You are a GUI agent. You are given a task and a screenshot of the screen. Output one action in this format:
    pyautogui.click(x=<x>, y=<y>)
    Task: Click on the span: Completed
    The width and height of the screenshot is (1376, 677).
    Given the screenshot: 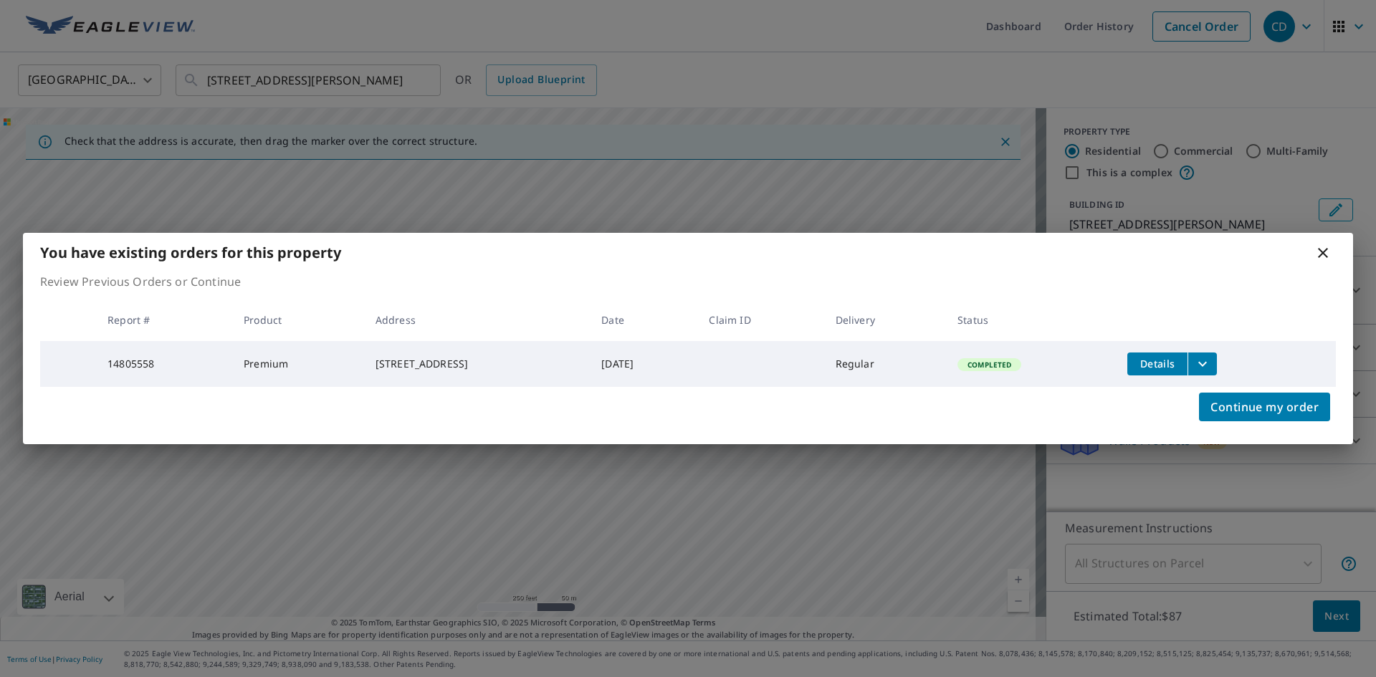 What is the action you would take?
    pyautogui.click(x=989, y=365)
    